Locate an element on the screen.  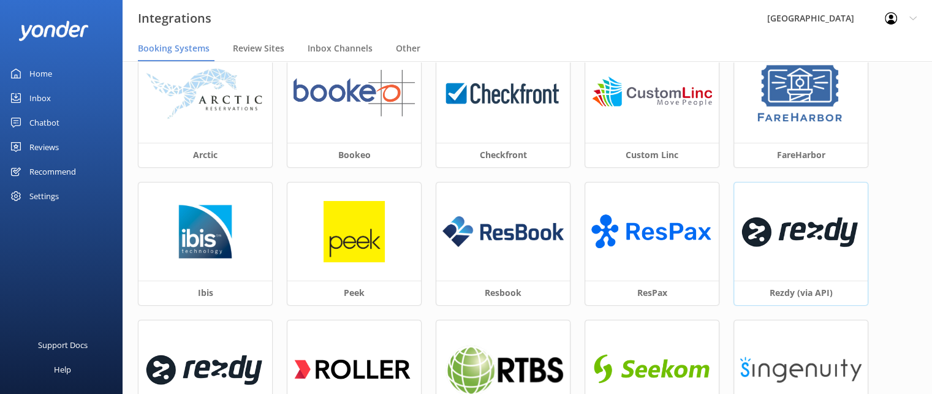
div: Home is located at coordinates (40, 74).